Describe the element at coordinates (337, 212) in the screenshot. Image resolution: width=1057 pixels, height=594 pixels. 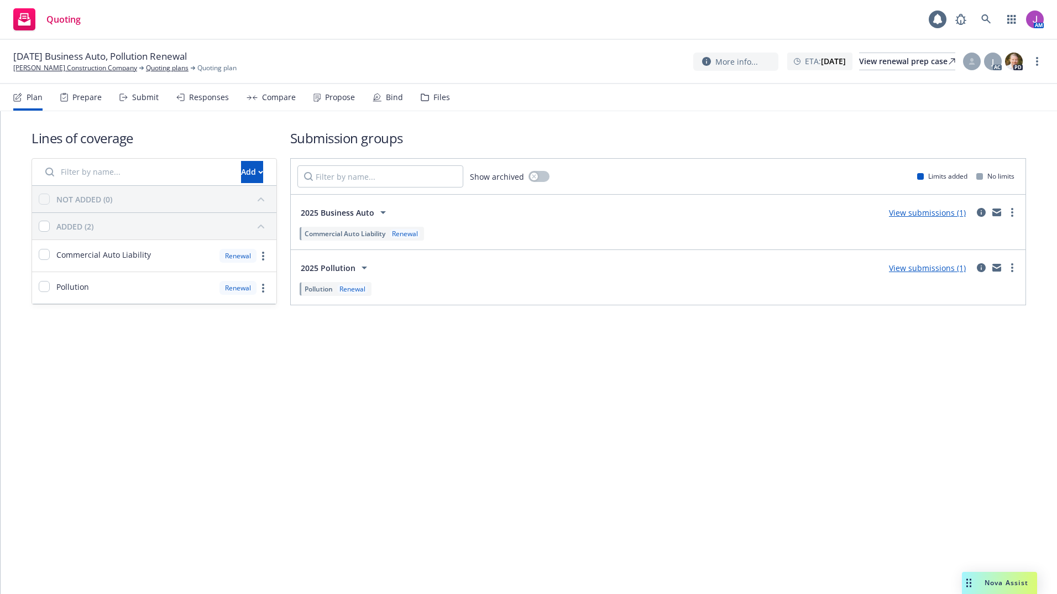
I see `span: 2025 Business Auto` at that location.